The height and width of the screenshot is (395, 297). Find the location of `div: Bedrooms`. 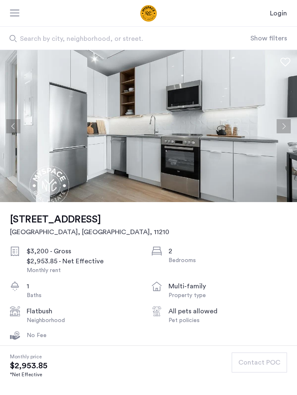

div: Bedrooms is located at coordinates (228, 260).